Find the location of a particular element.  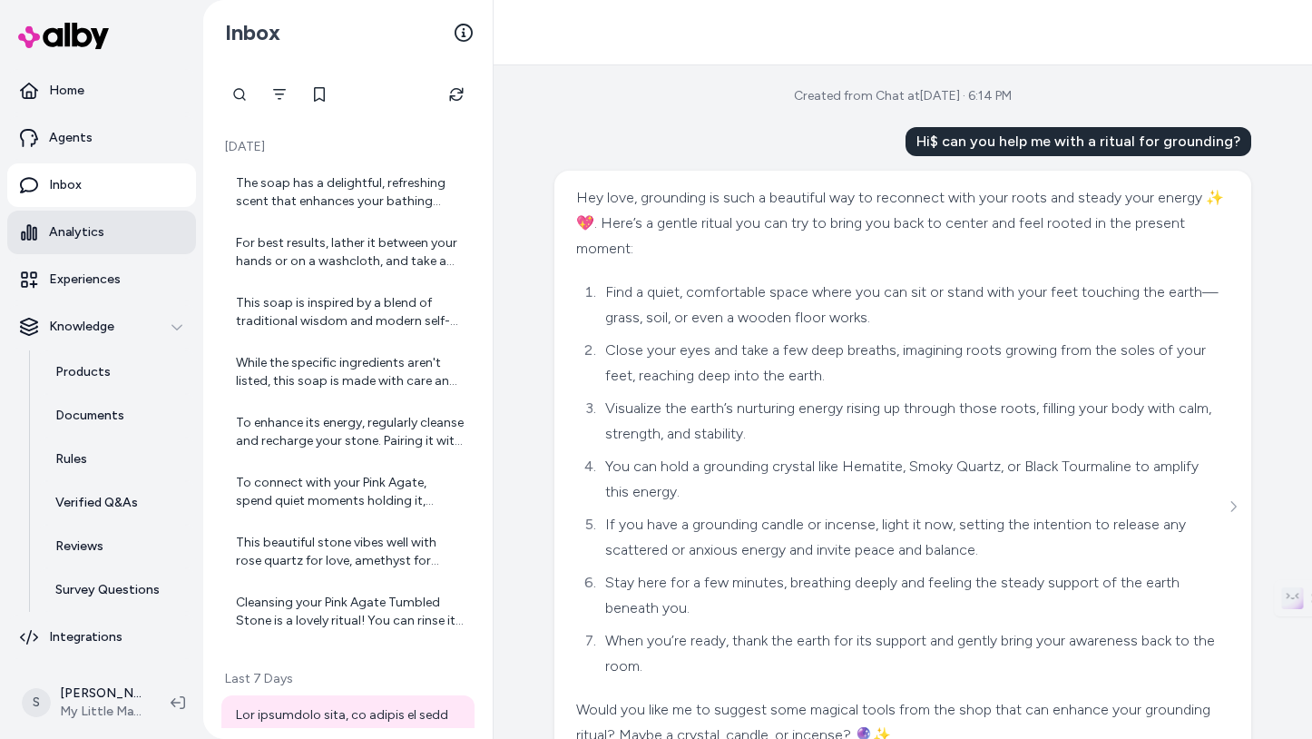

a: Documents is located at coordinates (116, 416).